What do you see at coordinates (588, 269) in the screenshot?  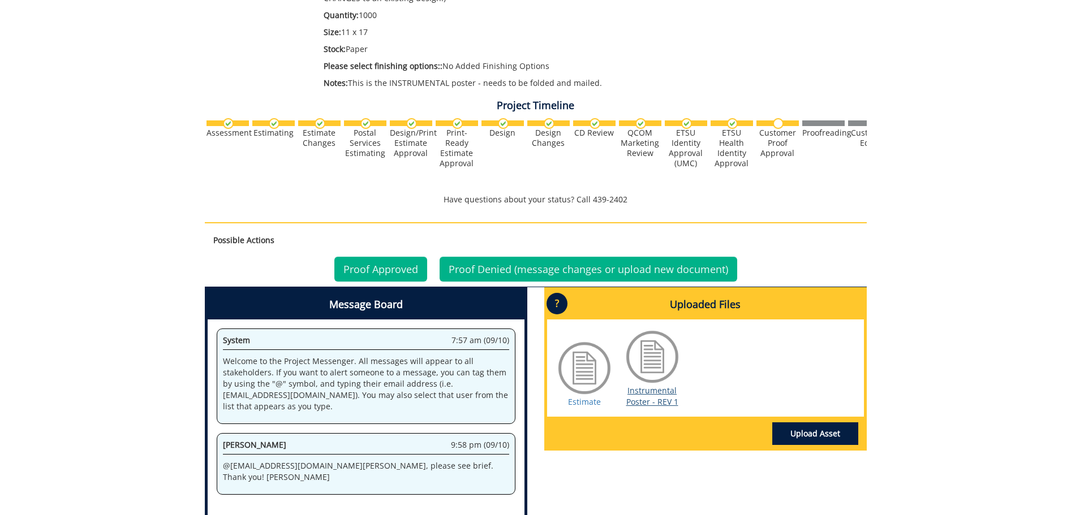 I see `a: Proof Denied (message changes or upload new document)` at bounding box center [588, 269].